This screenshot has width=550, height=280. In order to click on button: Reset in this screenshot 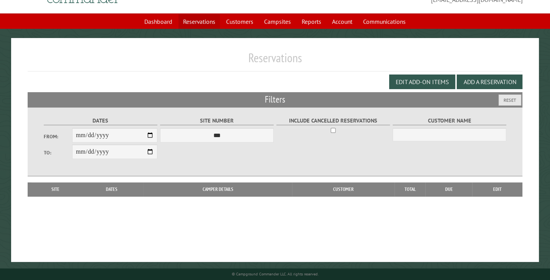, I will do `click(509, 100)`.